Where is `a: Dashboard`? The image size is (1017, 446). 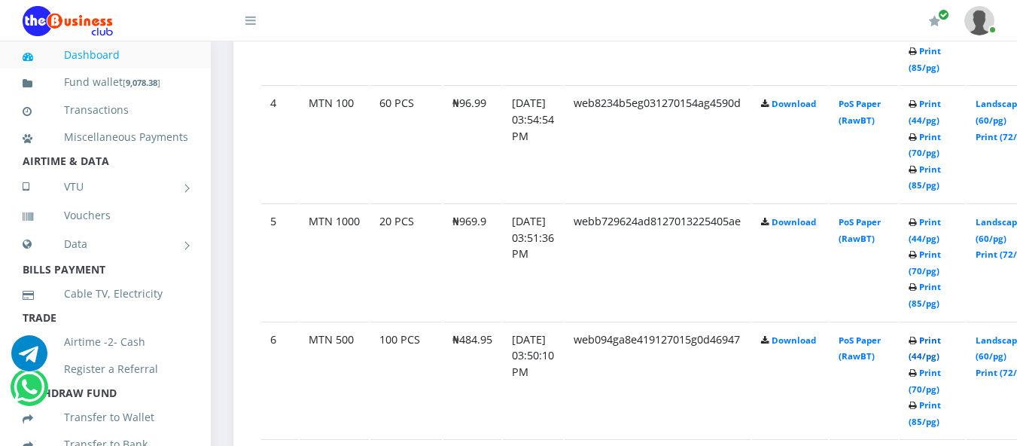
a: Dashboard is located at coordinates (105, 55).